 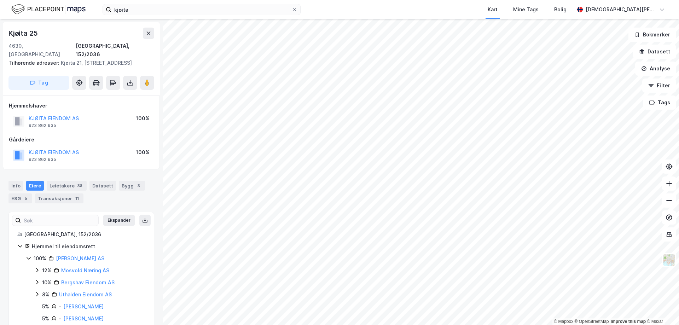 I want to click on div: Kart, so click(x=492, y=10).